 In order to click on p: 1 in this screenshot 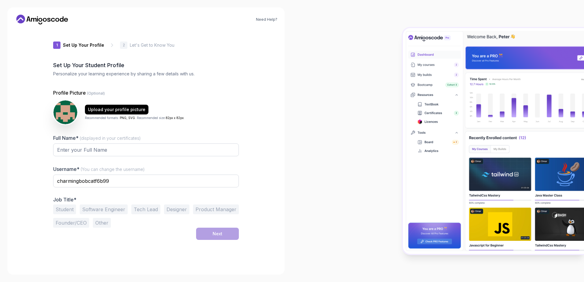, I will do `click(57, 45)`.